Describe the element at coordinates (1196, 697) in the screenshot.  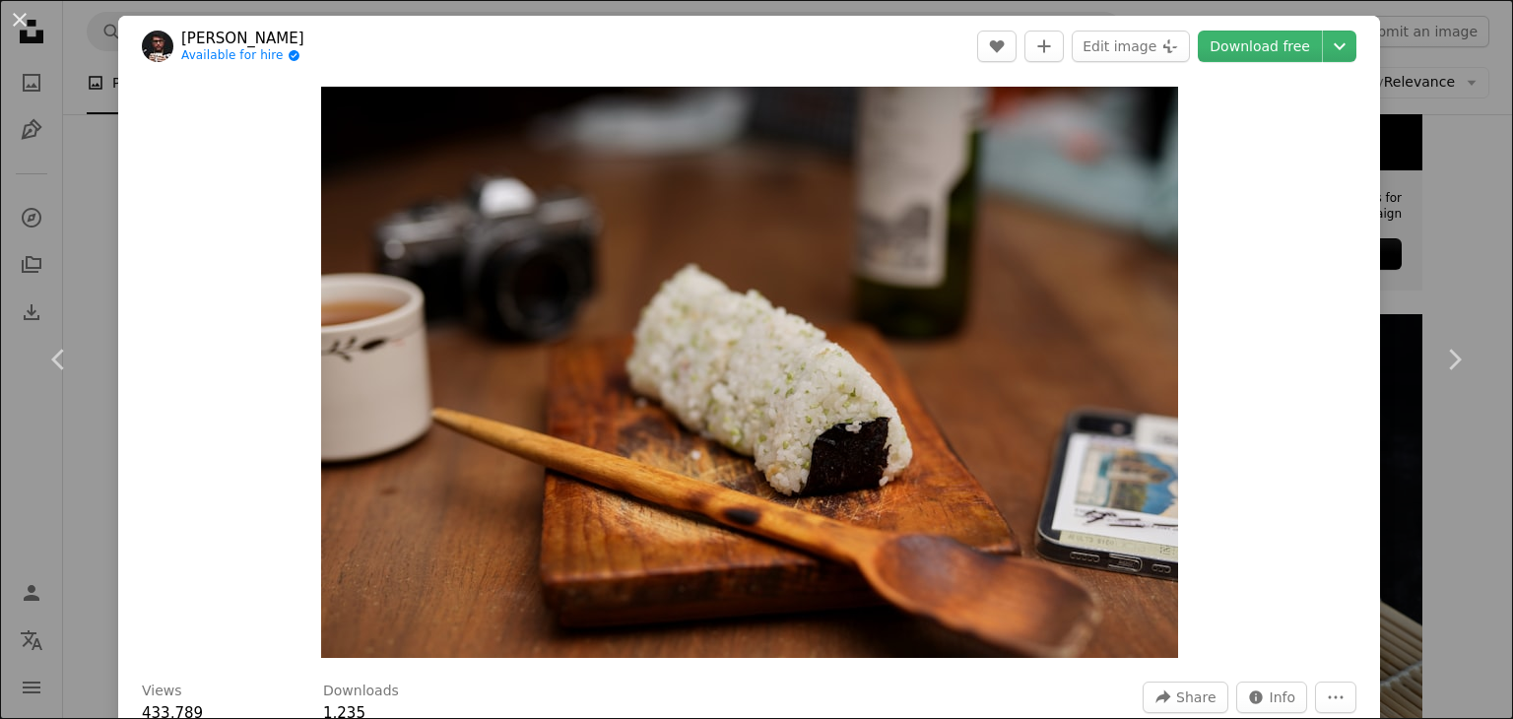
I see `span: Share` at that location.